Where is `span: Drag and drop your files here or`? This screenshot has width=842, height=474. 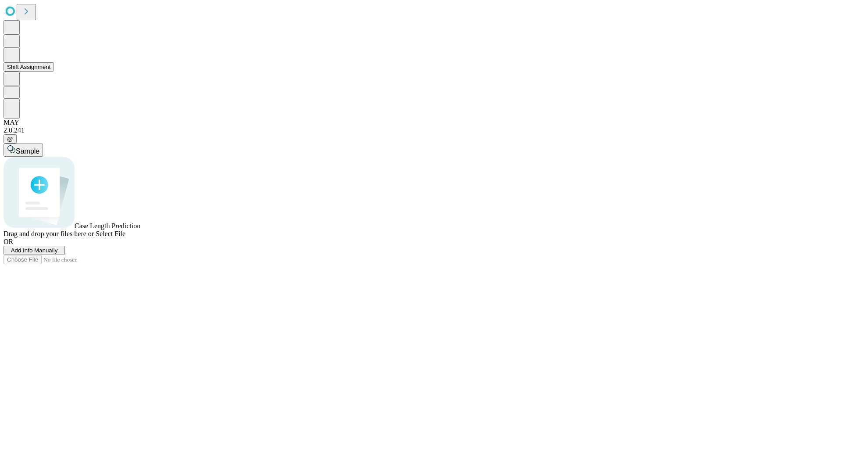
span: Drag and drop your files here or is located at coordinates (49, 233).